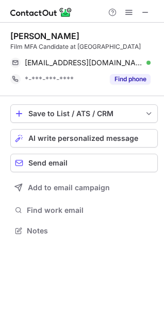  I want to click on button: Add to email campaign, so click(84, 188).